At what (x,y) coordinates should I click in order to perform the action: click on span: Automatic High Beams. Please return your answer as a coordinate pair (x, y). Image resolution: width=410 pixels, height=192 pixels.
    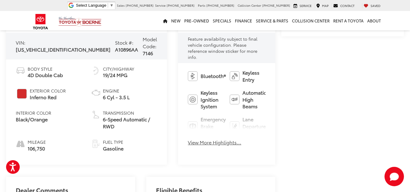
    Looking at the image, I should click on (254, 100).